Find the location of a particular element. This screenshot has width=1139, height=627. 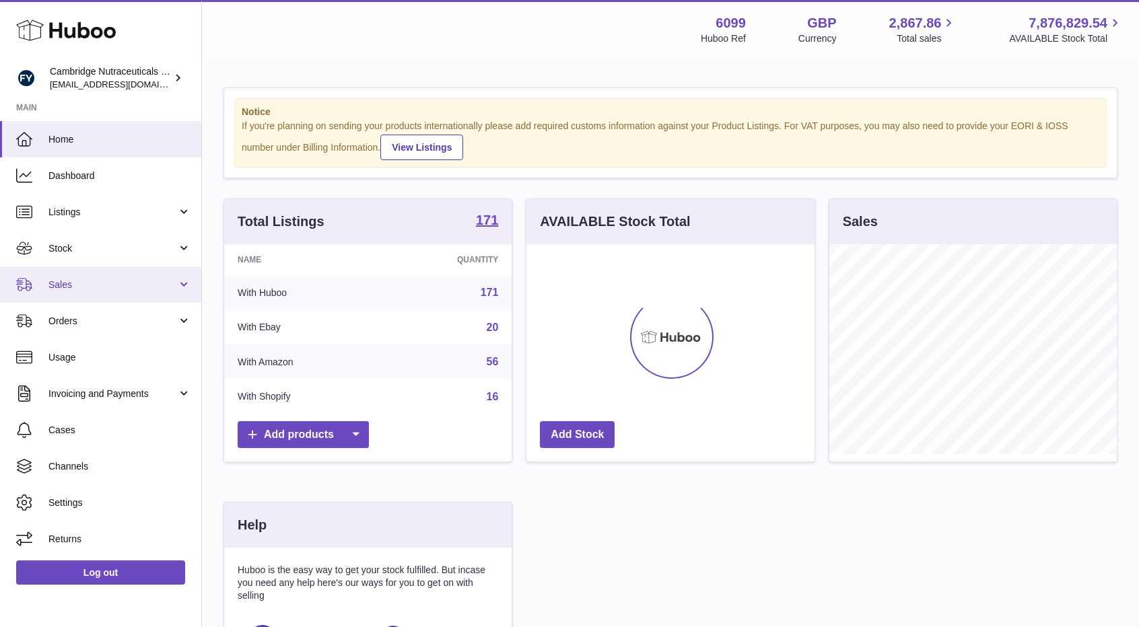

span: Usage is located at coordinates (120, 357).